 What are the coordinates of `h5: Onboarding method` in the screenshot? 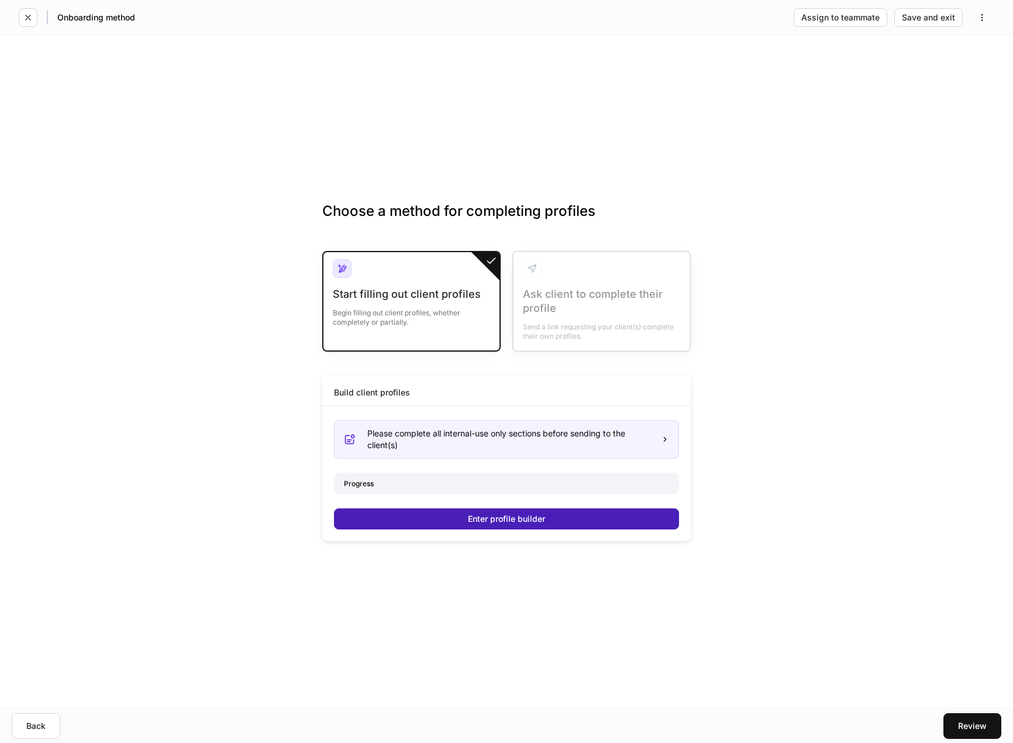 It's located at (96, 18).